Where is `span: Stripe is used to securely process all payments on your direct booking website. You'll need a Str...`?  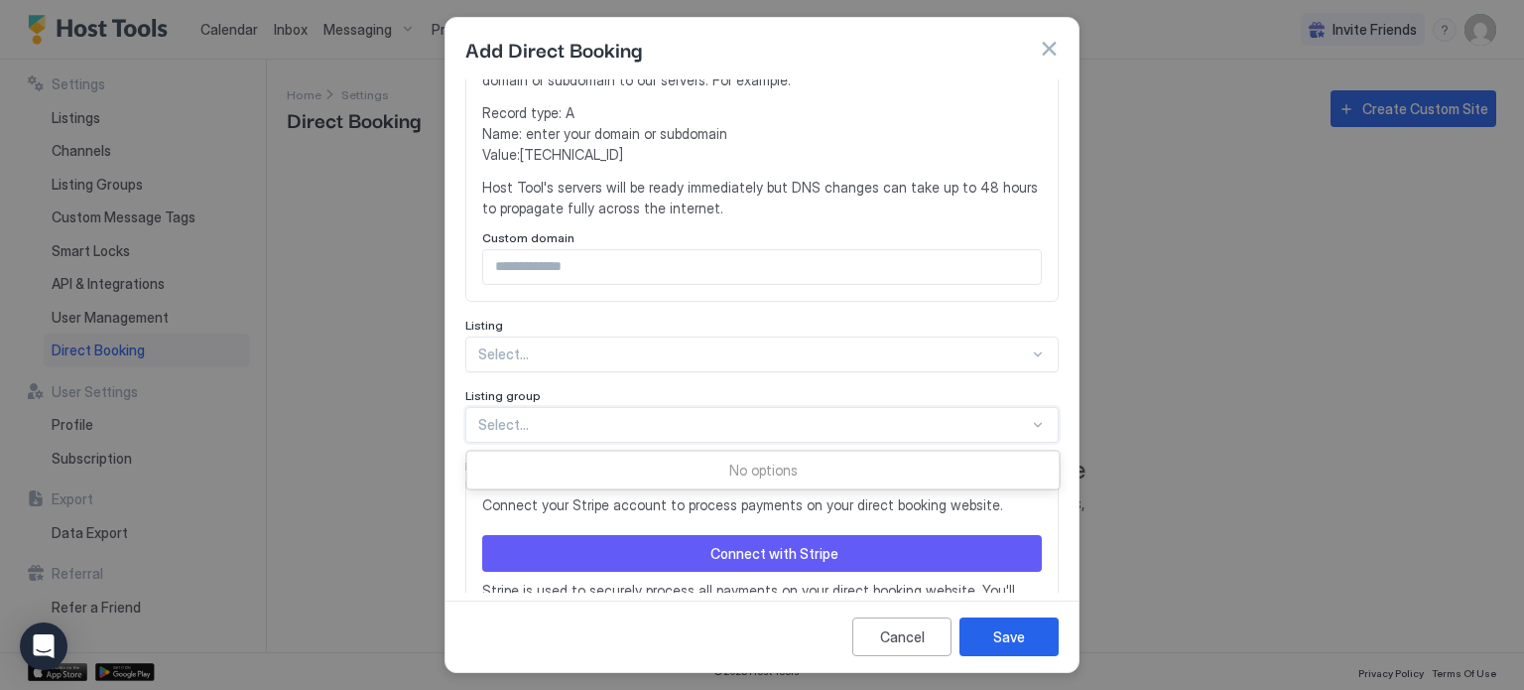
span: Stripe is used to securely process all payments on your direct booking website. You'll need a Str... is located at coordinates (762, 600).